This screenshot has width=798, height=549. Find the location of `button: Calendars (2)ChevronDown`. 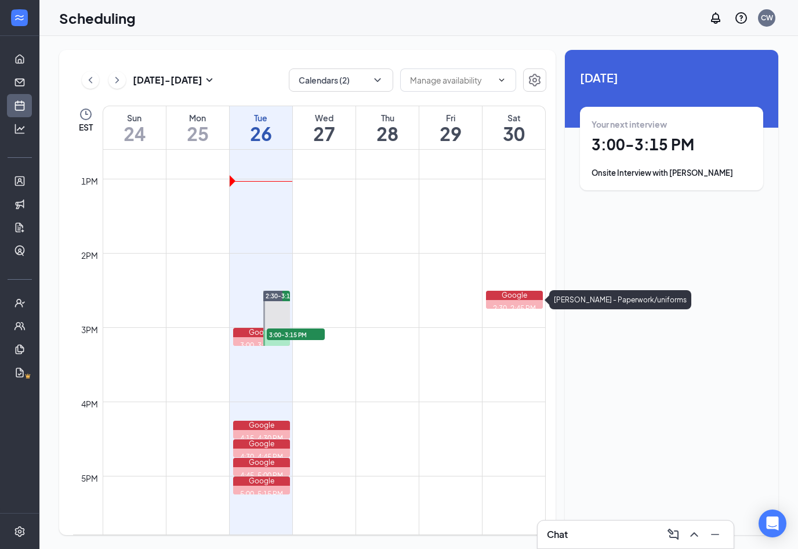

button: Calendars (2)ChevronDown is located at coordinates (341, 80).